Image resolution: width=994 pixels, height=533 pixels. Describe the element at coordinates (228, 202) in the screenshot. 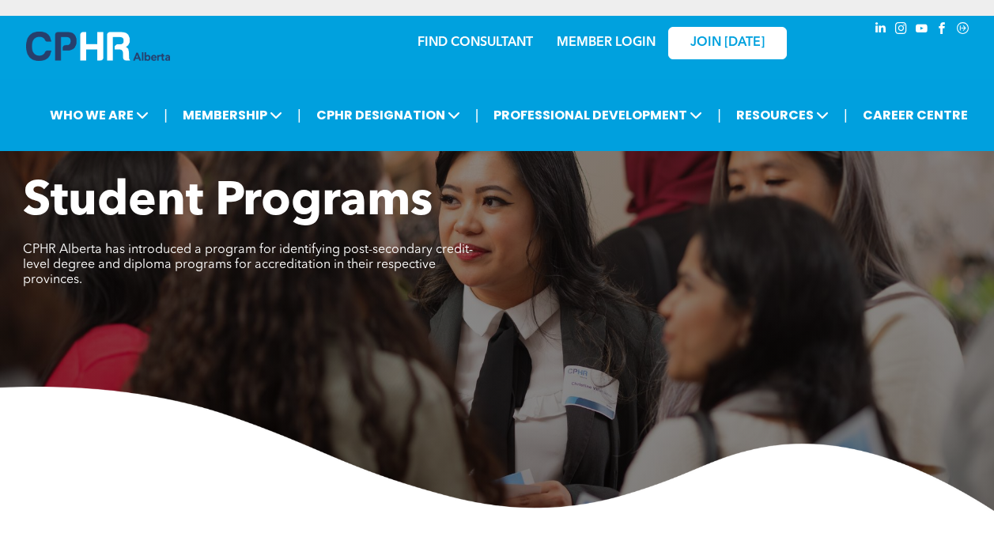

I see `span: Student Programs` at that location.